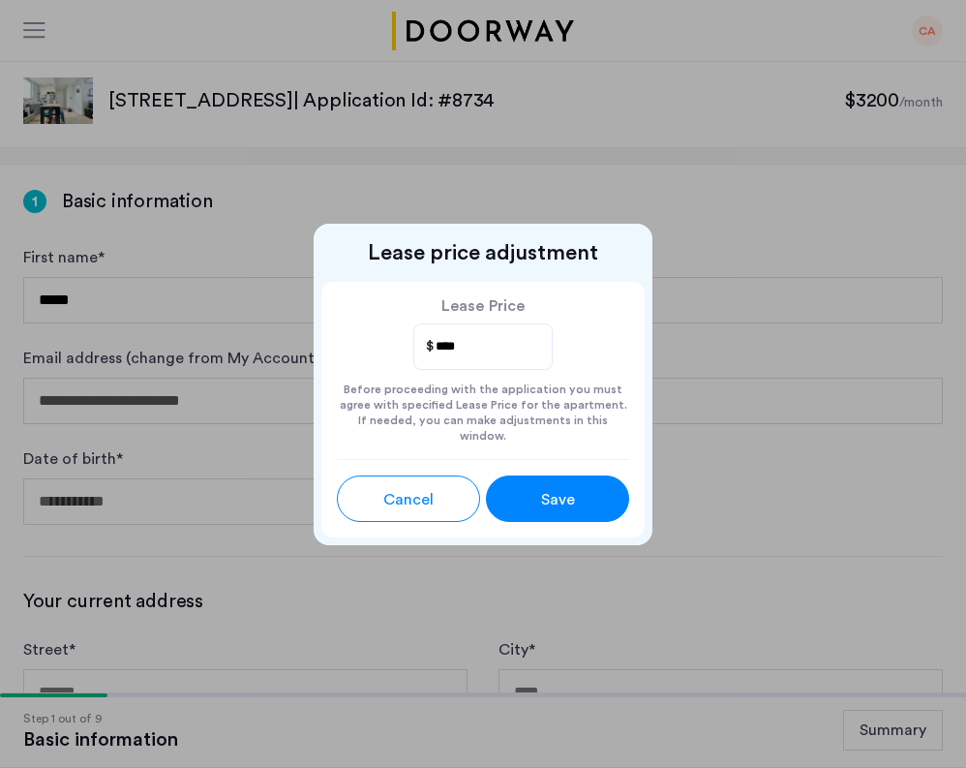 The height and width of the screenshot is (768, 966). What do you see at coordinates (558, 500) in the screenshot?
I see `span: Save` at bounding box center [558, 500].